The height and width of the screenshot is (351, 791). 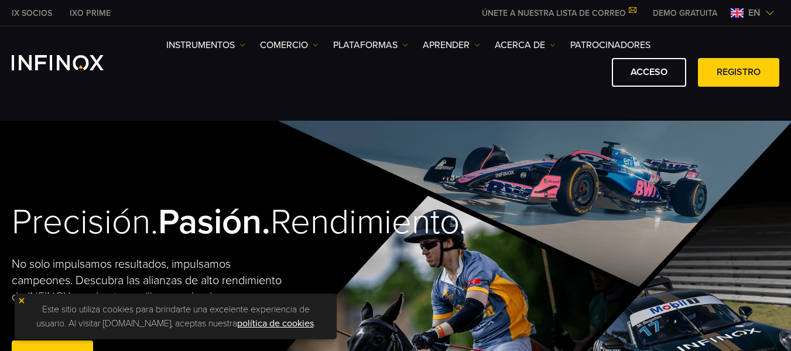 I want to click on font: Rendimiento., so click(x=368, y=222).